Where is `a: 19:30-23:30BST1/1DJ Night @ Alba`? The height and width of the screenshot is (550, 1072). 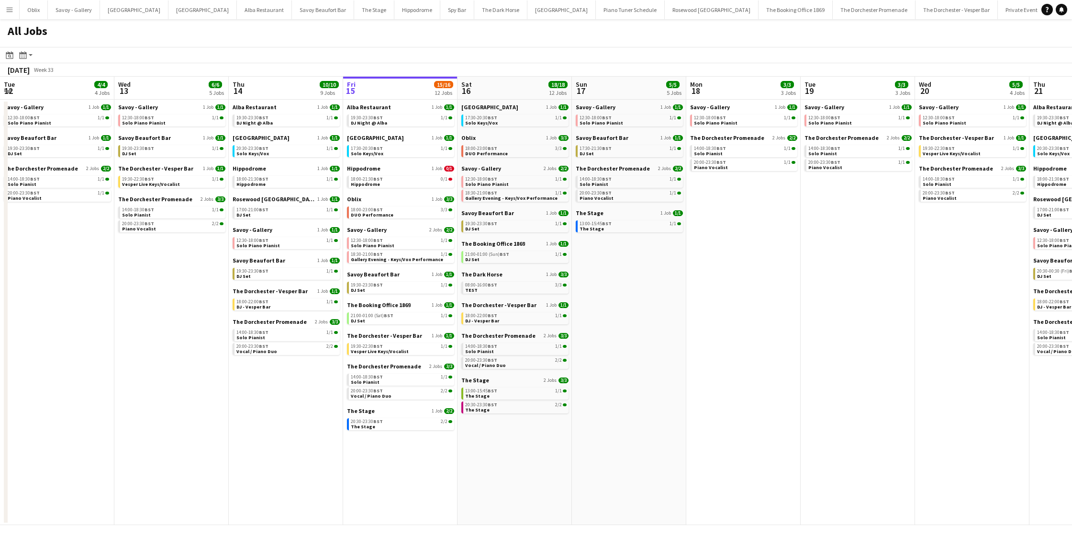 a: 19:30-23:30BST1/1DJ Night @ Alba is located at coordinates (402, 120).